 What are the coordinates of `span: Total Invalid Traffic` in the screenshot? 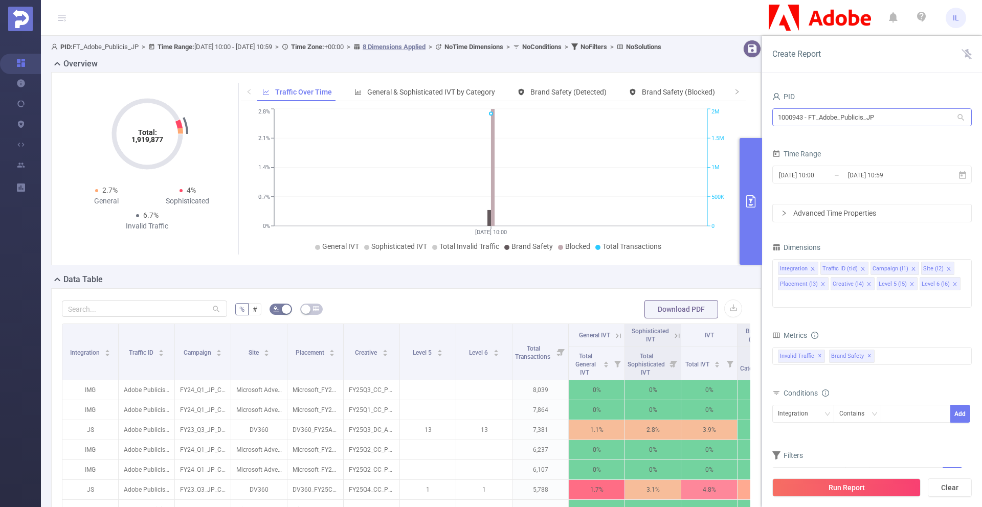 It's located at (469, 246).